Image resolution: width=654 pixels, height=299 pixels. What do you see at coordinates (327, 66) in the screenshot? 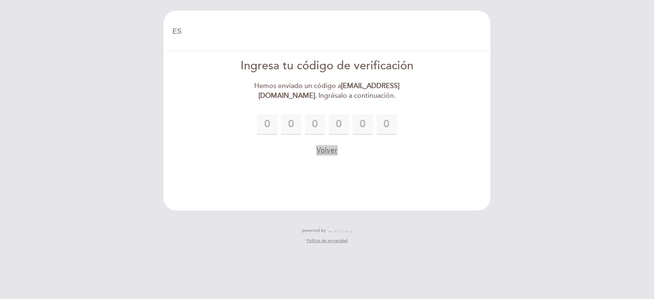
I see `div: Ingresa tu código de verificación` at bounding box center [327, 66].